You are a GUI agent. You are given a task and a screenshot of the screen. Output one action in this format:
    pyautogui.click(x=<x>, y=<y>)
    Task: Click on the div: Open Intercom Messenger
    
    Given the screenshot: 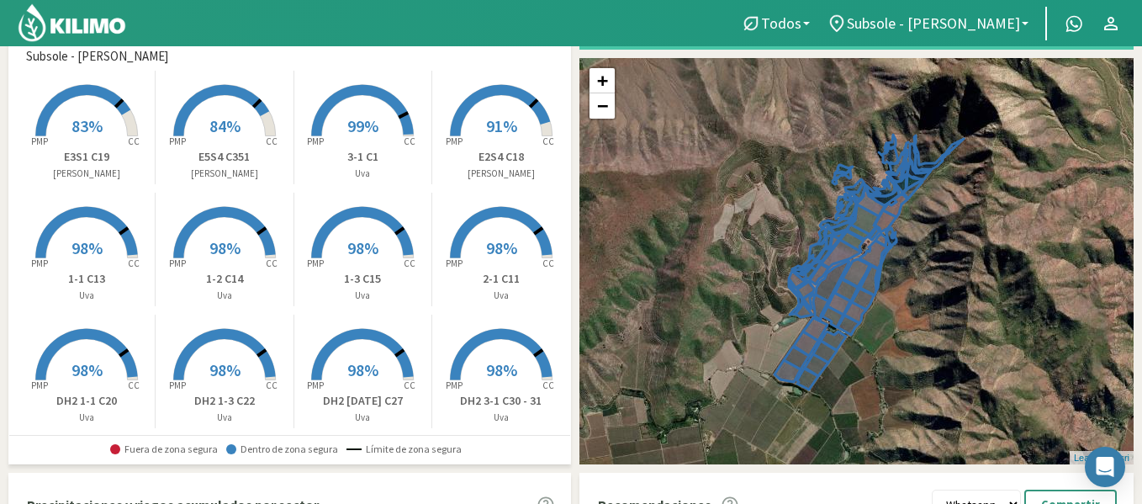 What is the action you would take?
    pyautogui.click(x=1105, y=467)
    